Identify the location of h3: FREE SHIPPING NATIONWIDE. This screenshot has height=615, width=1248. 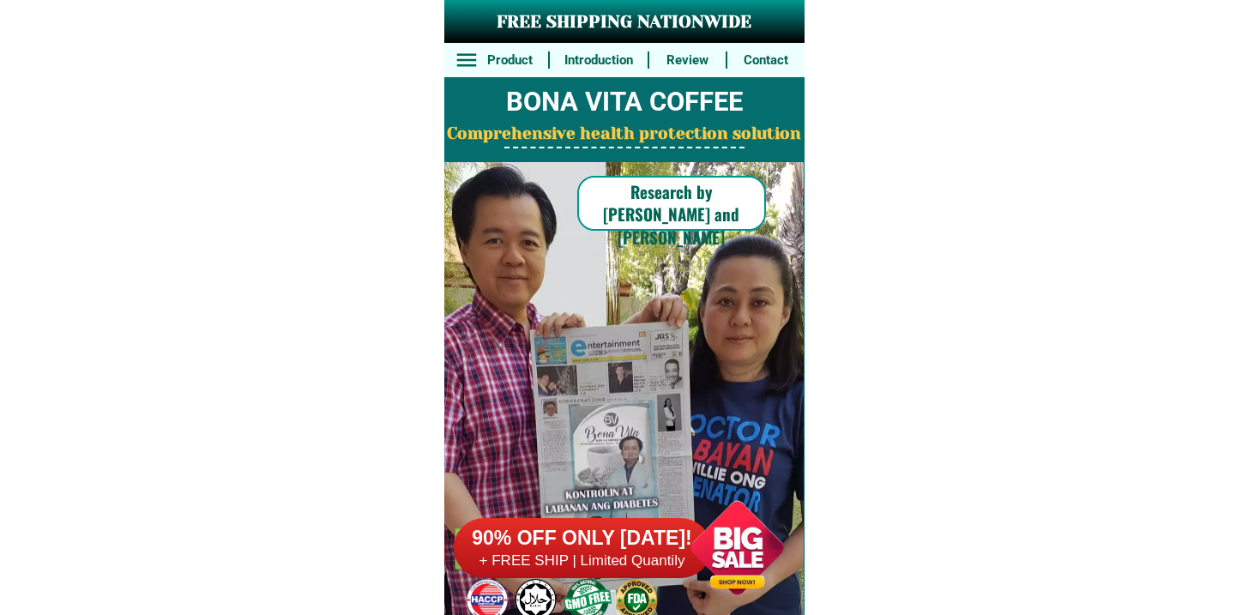
(624, 22).